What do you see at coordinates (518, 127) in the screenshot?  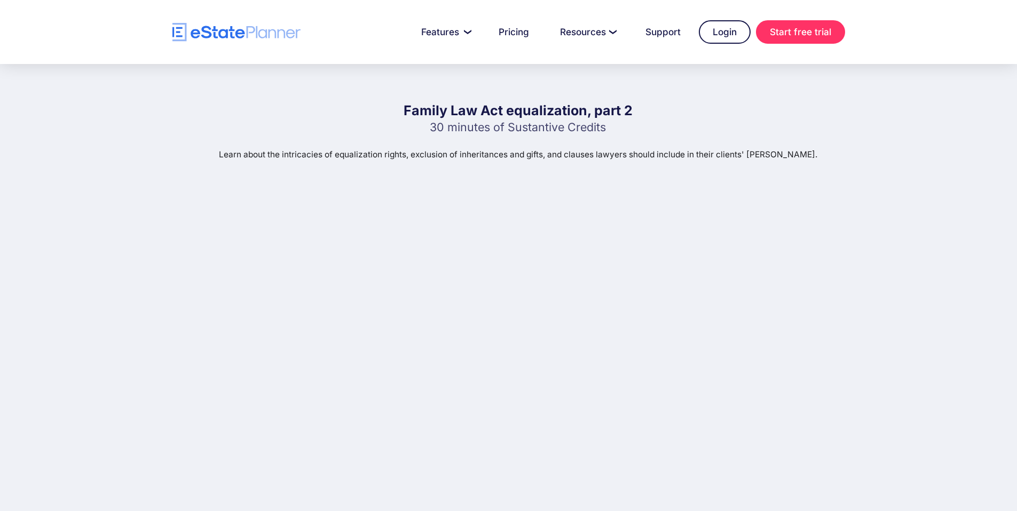 I see `p: 30 minutes of Sustantive Credits` at bounding box center [518, 127].